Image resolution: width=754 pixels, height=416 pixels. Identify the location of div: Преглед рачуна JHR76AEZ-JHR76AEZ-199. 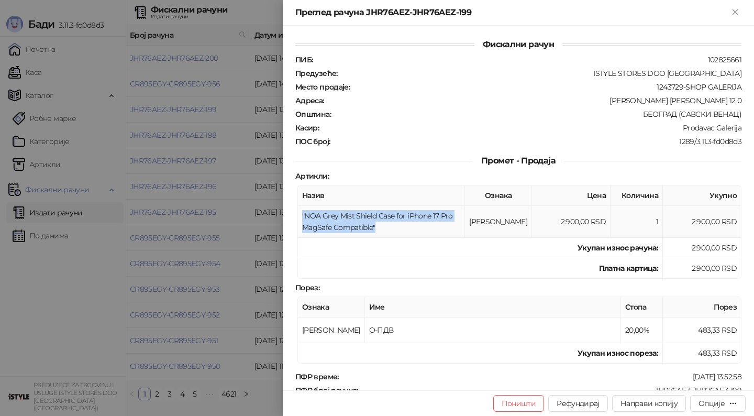
(512, 13).